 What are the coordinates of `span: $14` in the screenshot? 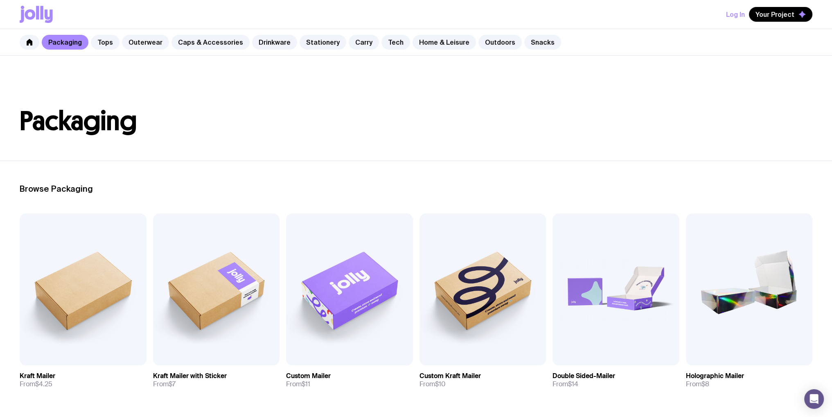 It's located at (573, 384).